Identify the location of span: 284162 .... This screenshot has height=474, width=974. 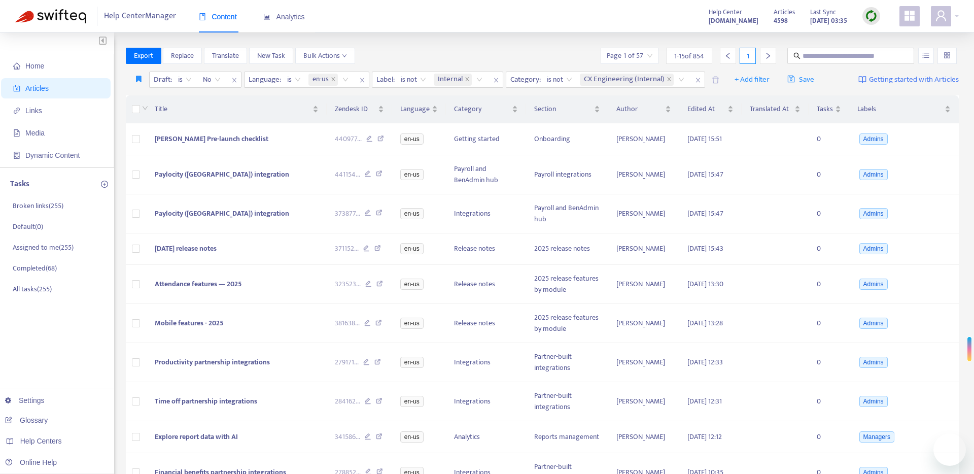
(347, 401).